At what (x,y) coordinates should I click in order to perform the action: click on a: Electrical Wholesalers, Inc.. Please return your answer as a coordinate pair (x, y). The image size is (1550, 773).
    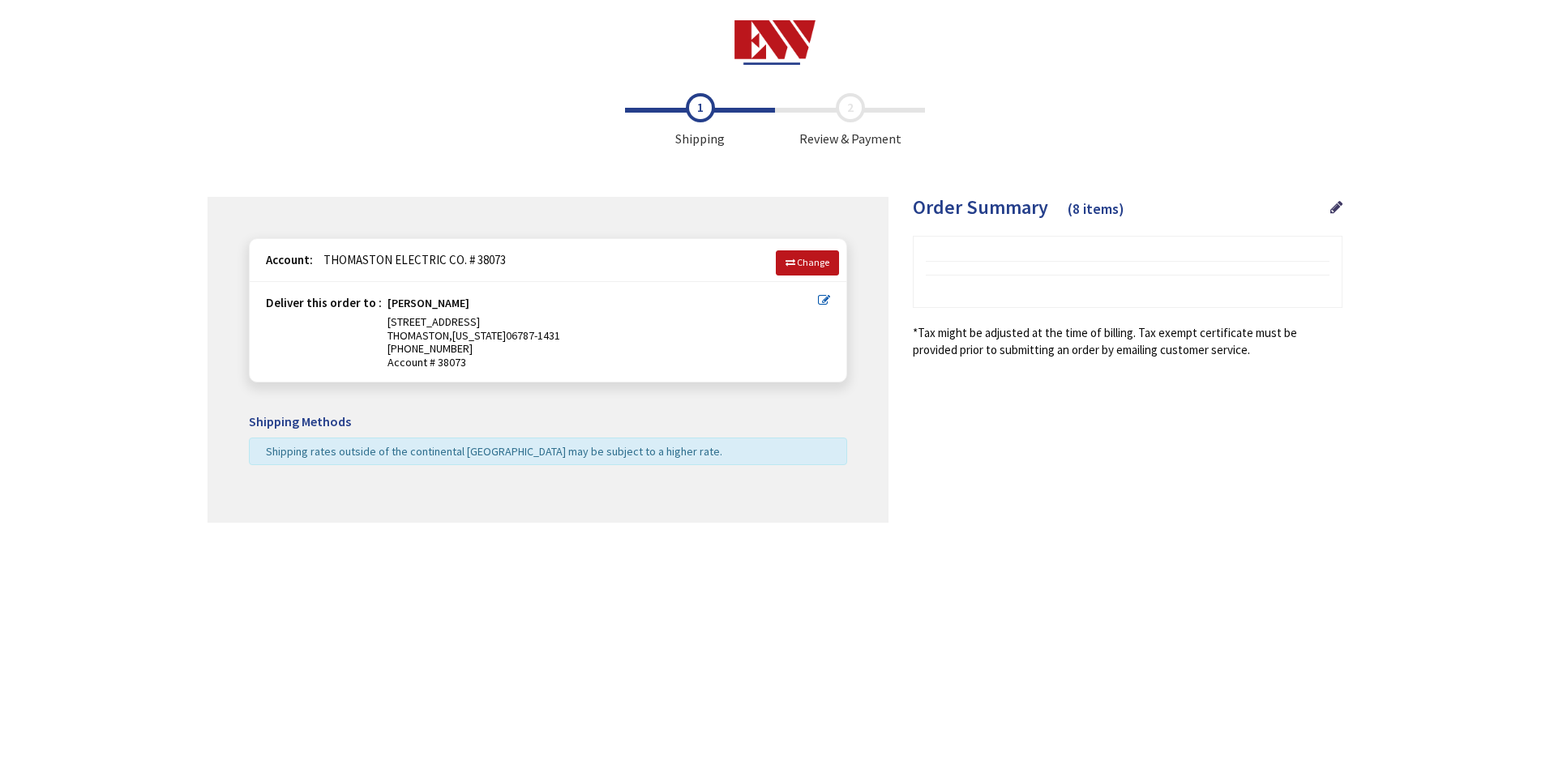
    Looking at the image, I should click on (775, 42).